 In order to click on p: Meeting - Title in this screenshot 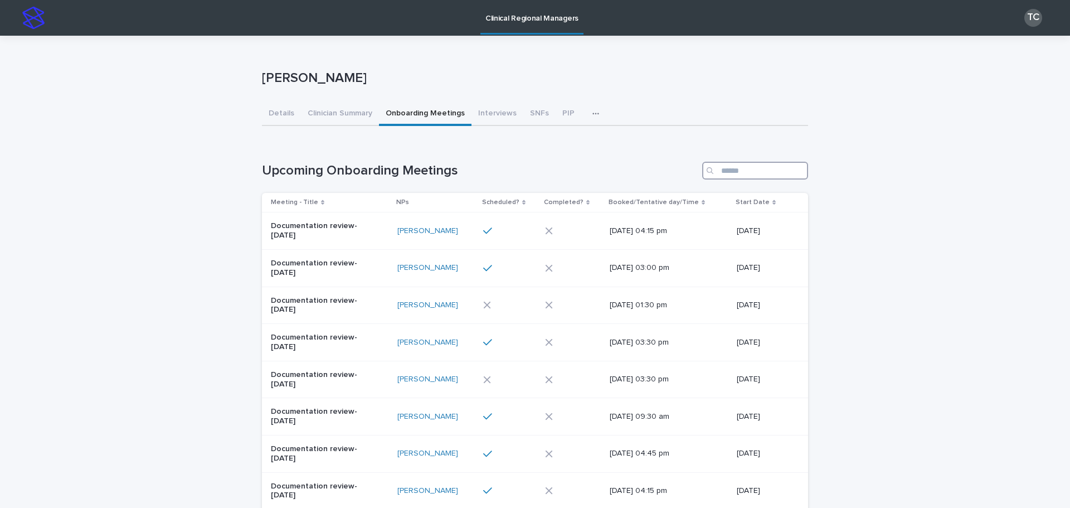, I will do `click(294, 202)`.